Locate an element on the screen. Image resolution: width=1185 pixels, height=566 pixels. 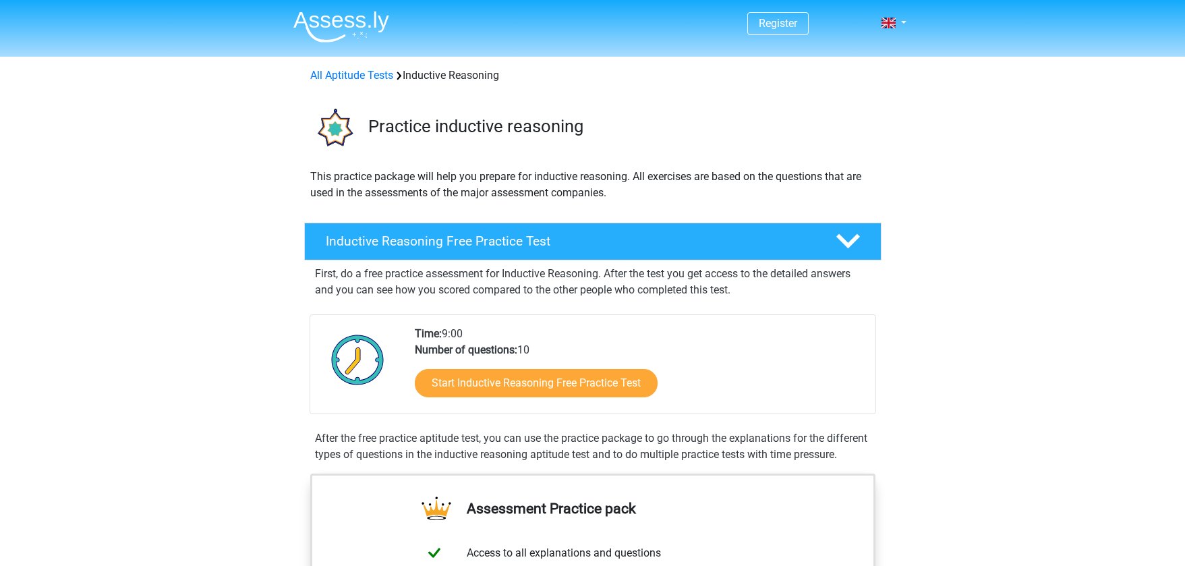
a: All Aptitude Tests is located at coordinates (351, 75).